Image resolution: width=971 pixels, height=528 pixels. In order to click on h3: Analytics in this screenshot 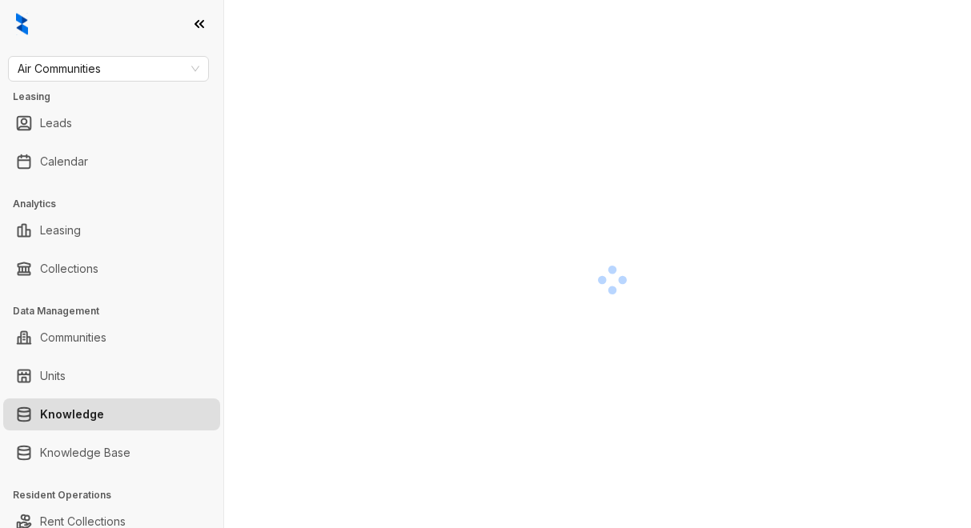, I will do `click(118, 204)`.